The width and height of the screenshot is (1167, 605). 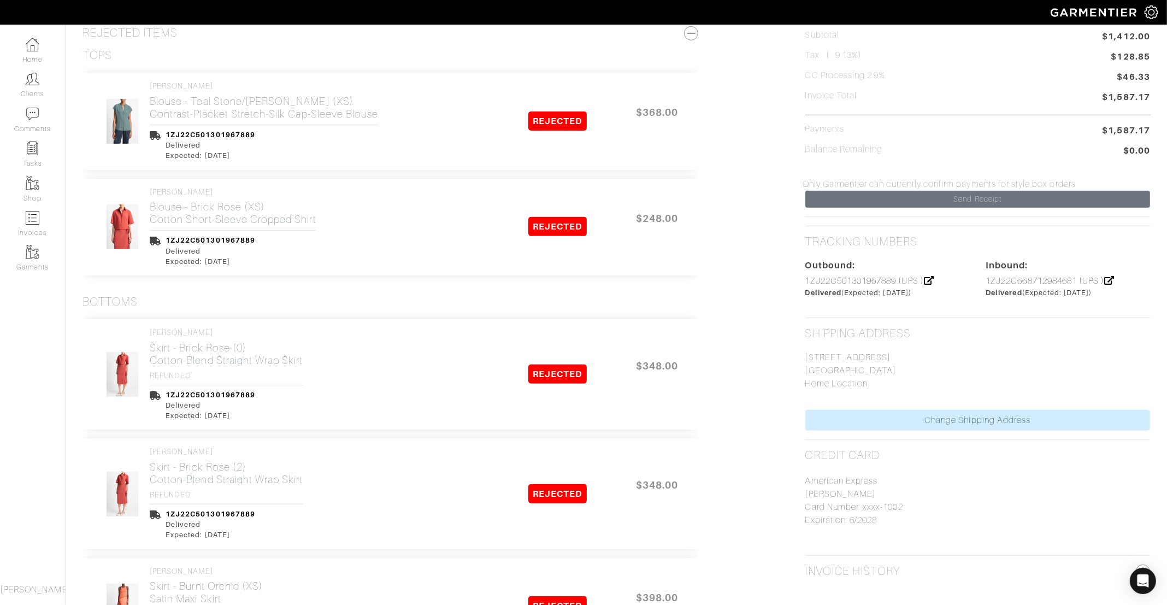 I want to click on h3: Tops, so click(x=97, y=55).